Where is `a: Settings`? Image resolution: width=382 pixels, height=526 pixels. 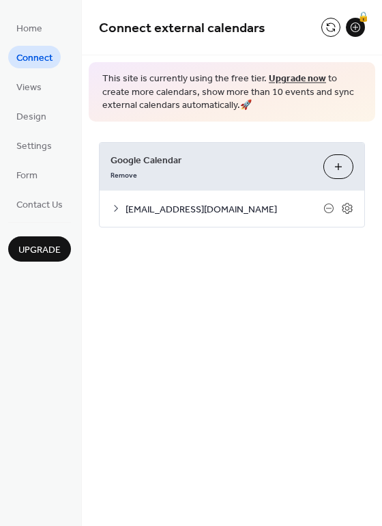 a: Settings is located at coordinates (34, 145).